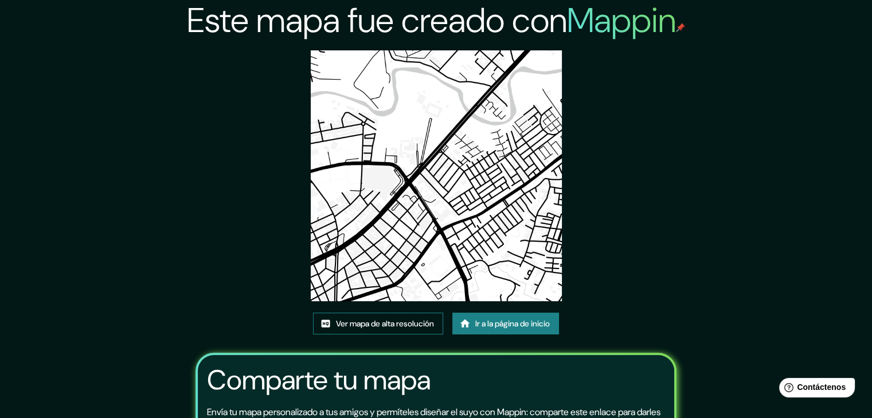 The image size is (872, 418). Describe the element at coordinates (506, 324) in the screenshot. I see `a: Ir a la página de inicio` at that location.